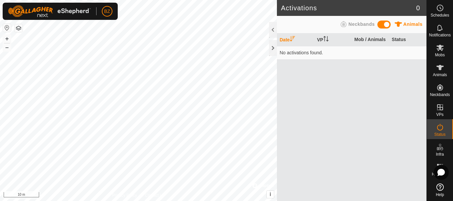 This screenshot has height=201, width=453. I want to click on a: Contact Us, so click(155, 196).